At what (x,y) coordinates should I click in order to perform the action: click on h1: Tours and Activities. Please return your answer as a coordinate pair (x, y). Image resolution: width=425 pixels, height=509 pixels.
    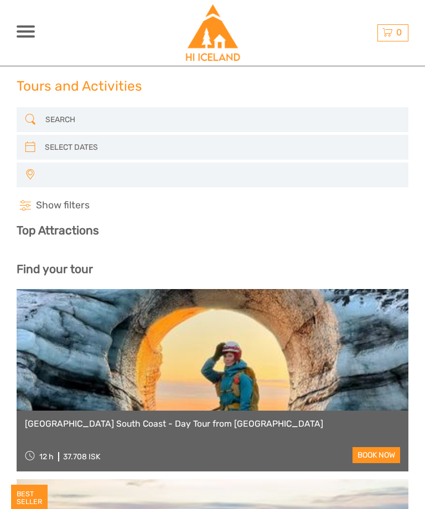
    Looking at the image, I should click on (79, 86).